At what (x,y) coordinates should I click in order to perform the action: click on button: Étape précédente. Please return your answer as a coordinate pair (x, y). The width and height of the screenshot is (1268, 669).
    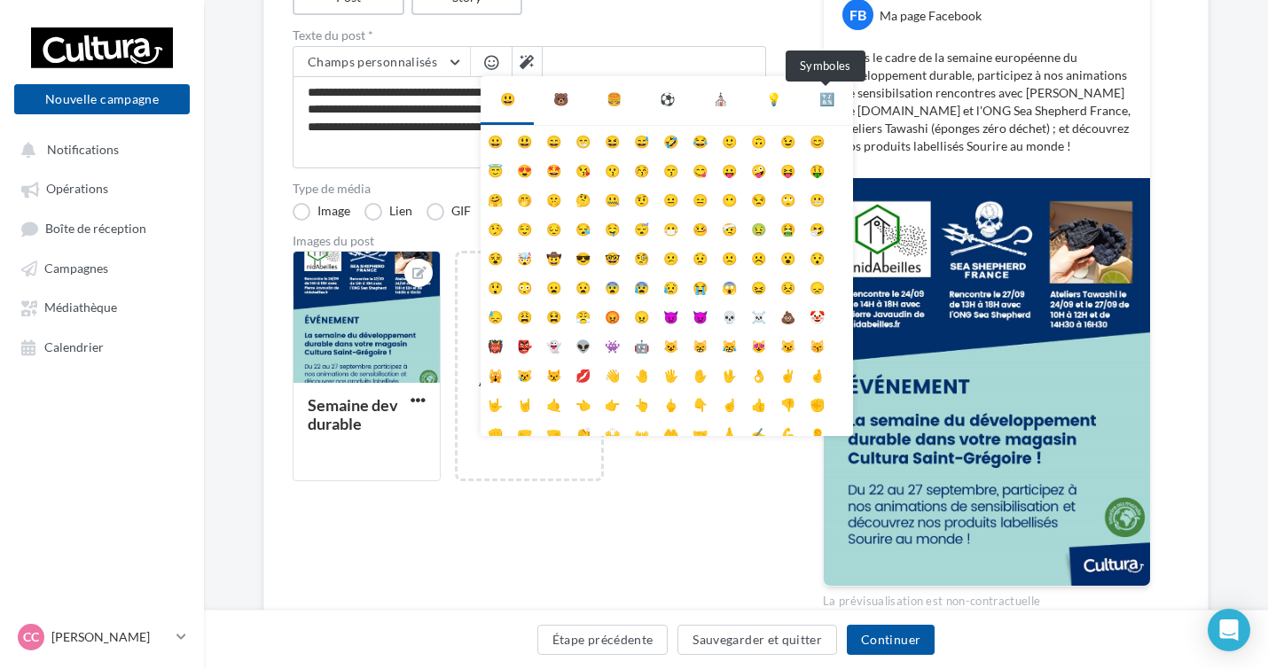
    Looking at the image, I should click on (603, 640).